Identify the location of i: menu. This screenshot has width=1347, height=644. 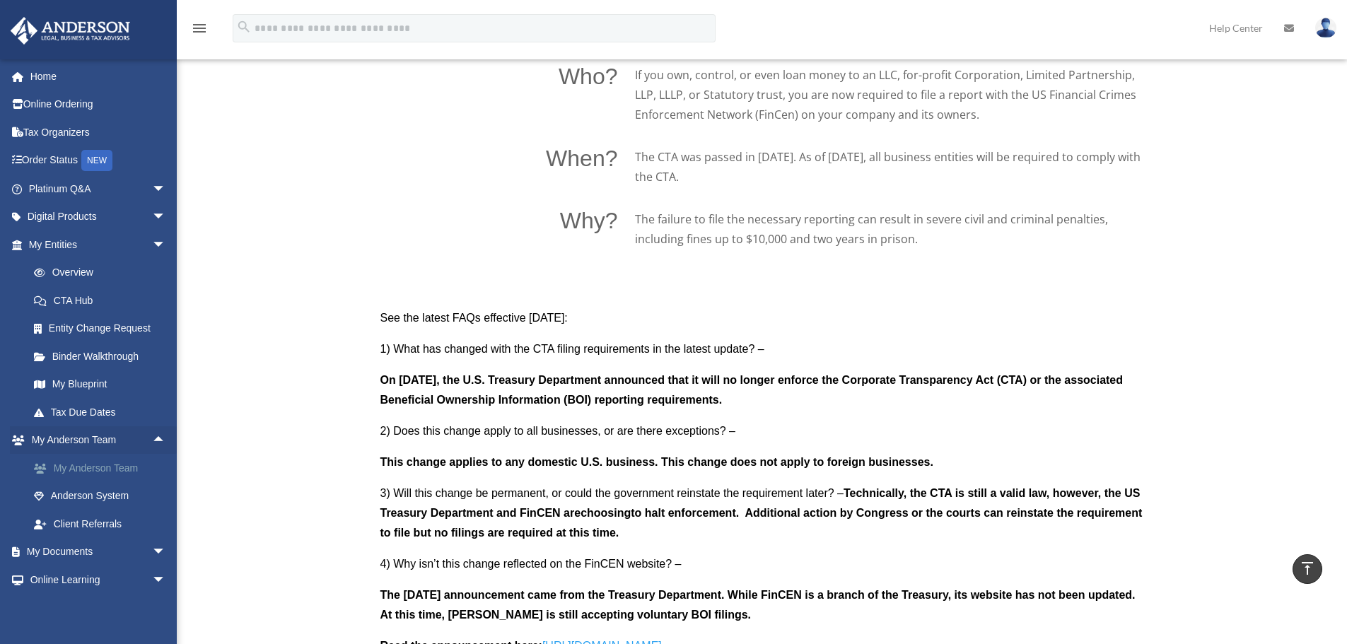
(199, 28).